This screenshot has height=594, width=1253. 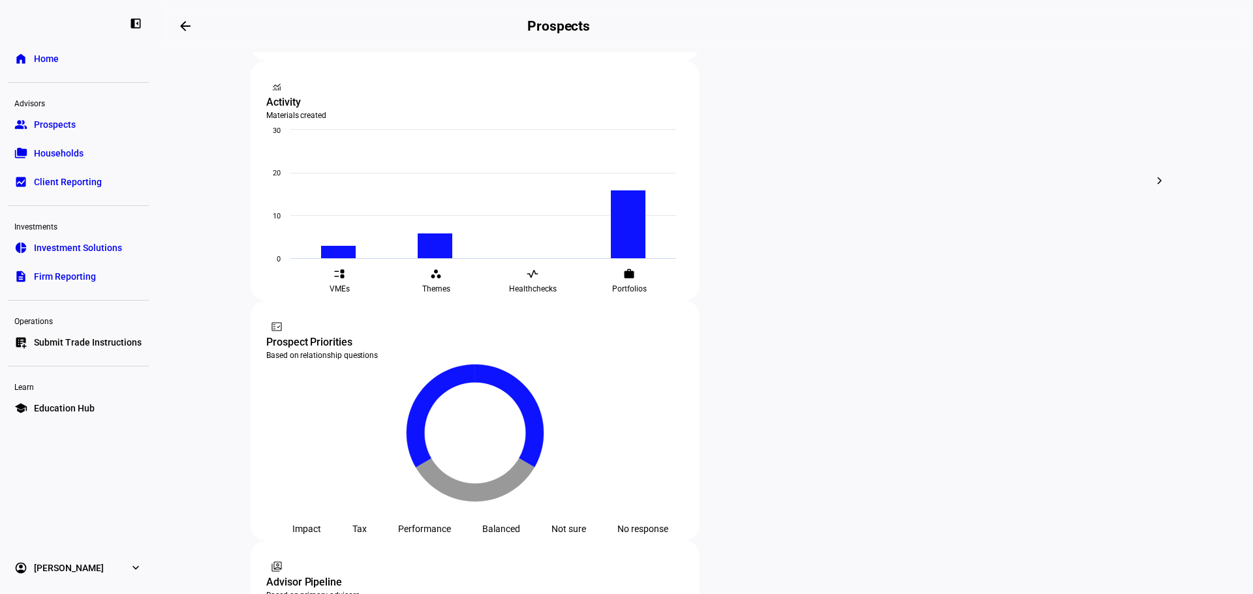 I want to click on eth-mat-symbol: expand_more, so click(x=136, y=568).